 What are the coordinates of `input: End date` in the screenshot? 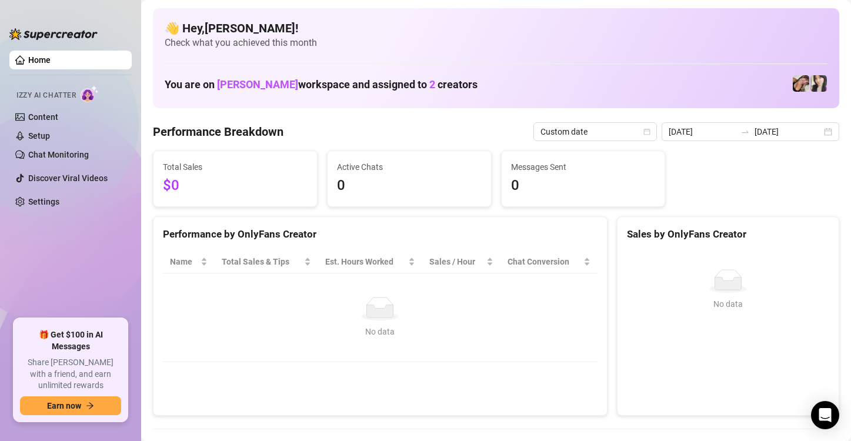 It's located at (788, 132).